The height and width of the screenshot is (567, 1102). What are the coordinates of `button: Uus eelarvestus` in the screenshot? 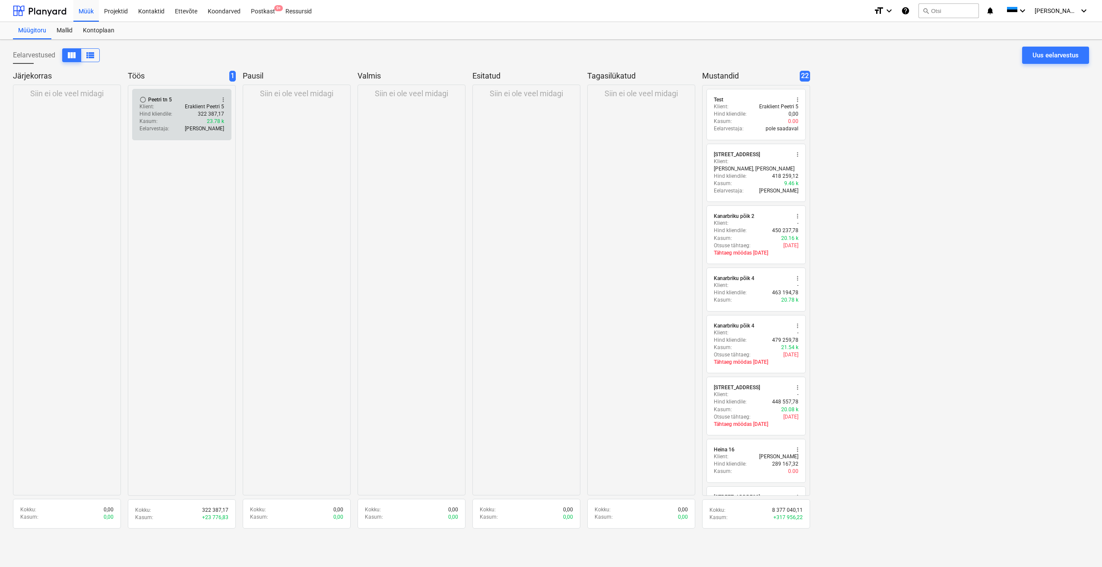 It's located at (1055, 55).